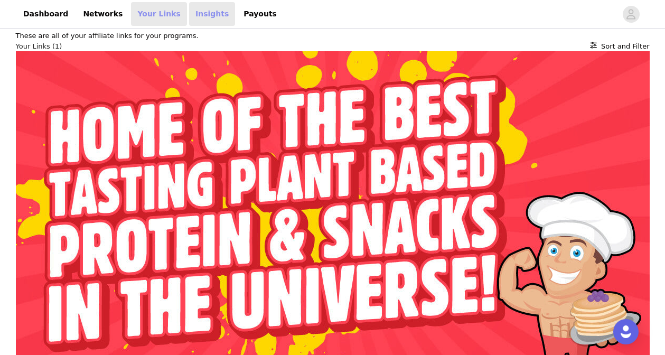 Image resolution: width=665 pixels, height=355 pixels. Describe the element at coordinates (333, 36) in the screenshot. I see `p: These are all of your affiliate links for your programs.` at that location.